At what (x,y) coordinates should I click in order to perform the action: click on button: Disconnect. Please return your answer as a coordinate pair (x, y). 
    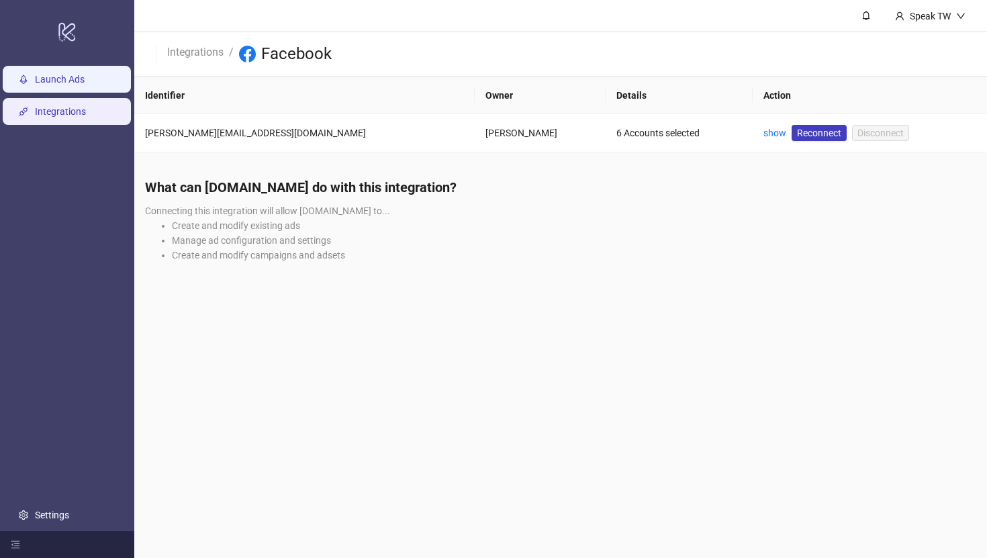
    Looking at the image, I should click on (880, 133).